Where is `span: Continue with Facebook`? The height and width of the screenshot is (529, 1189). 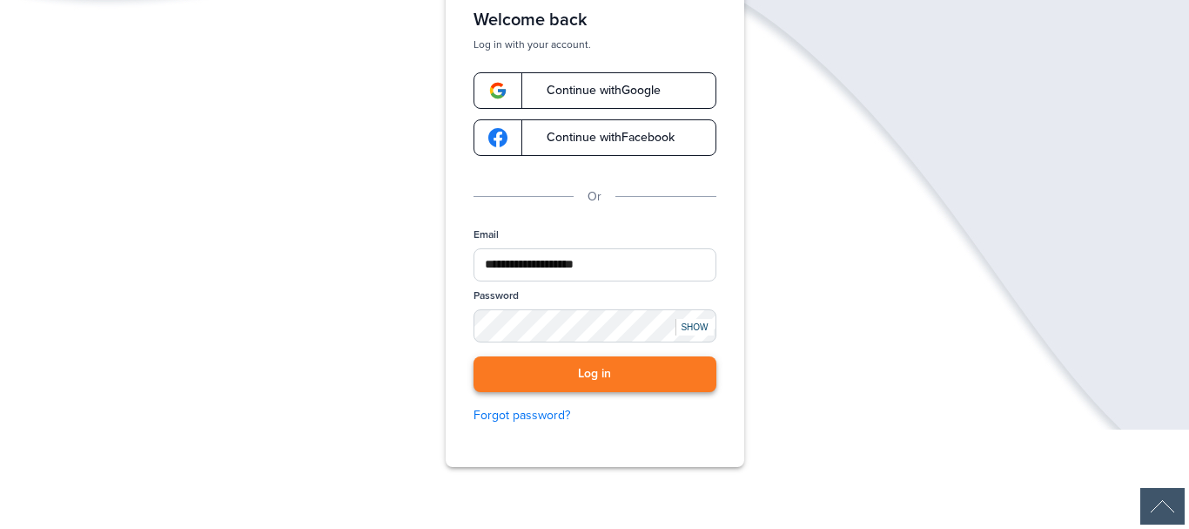
span: Continue with Facebook is located at coordinates (602, 138).